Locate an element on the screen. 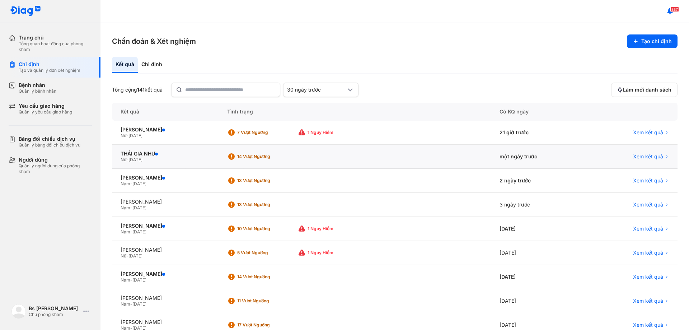 The width and height of the screenshot is (689, 330). button: Làm mới danh sách is located at coordinates (644, 90).